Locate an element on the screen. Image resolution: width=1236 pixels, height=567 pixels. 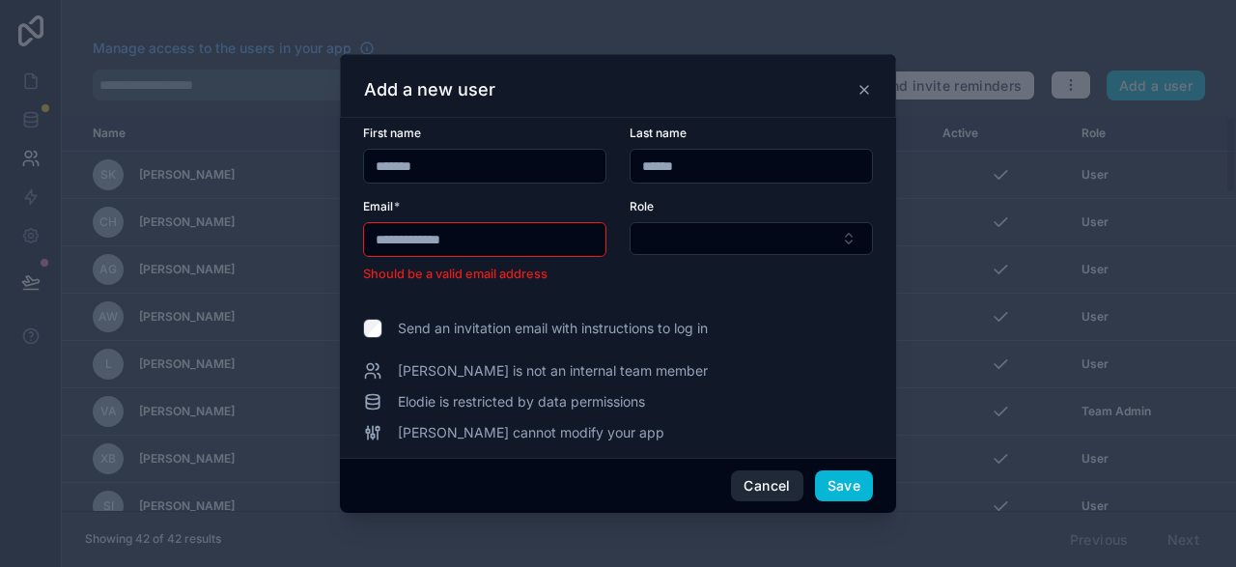
button: Select Button is located at coordinates (751, 238).